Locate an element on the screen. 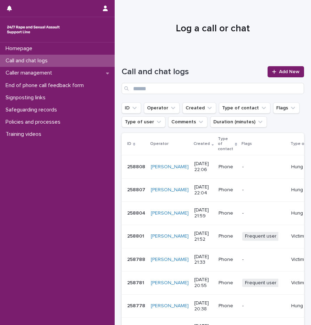  button: Duration (minutes) is located at coordinates (239, 122).